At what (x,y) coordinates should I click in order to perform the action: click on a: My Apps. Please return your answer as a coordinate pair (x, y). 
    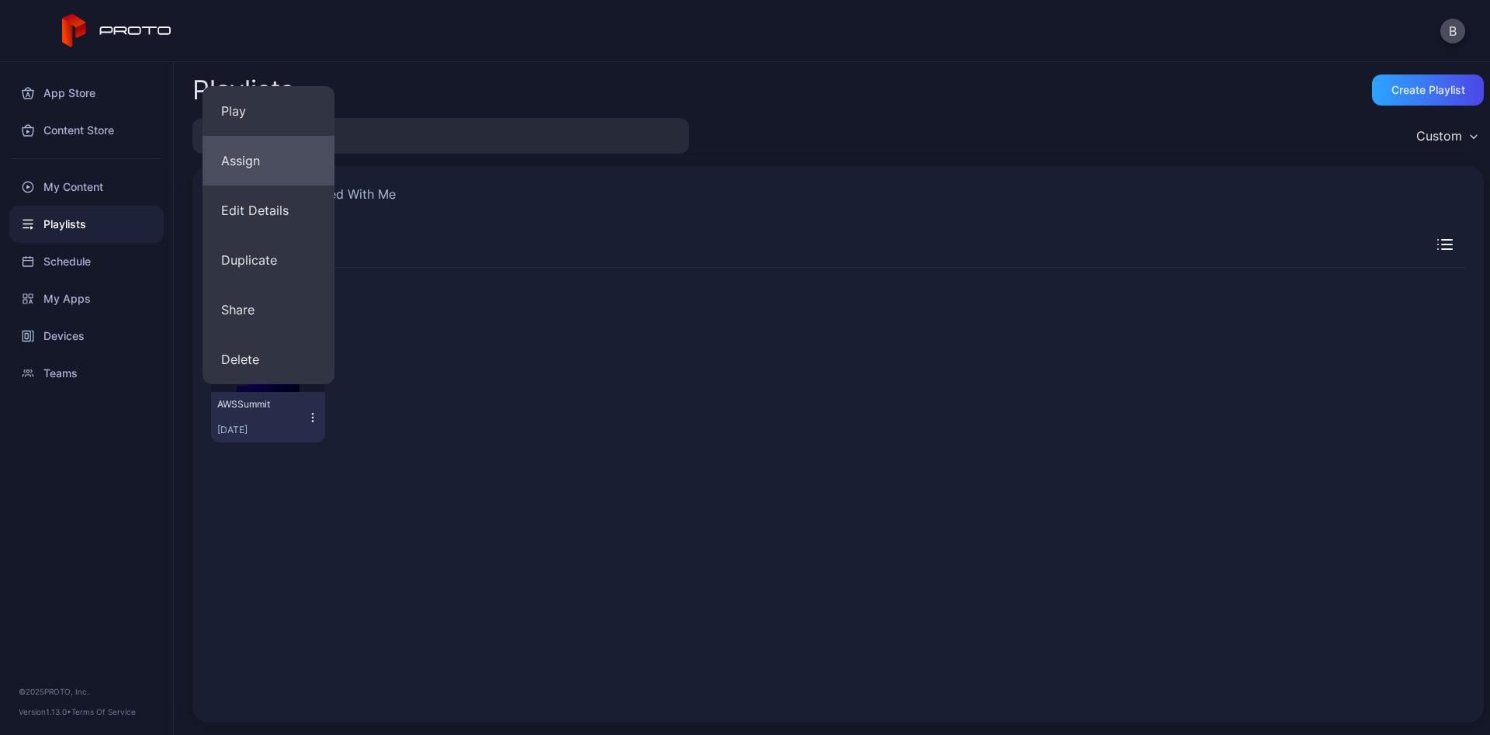
    Looking at the image, I should click on (86, 299).